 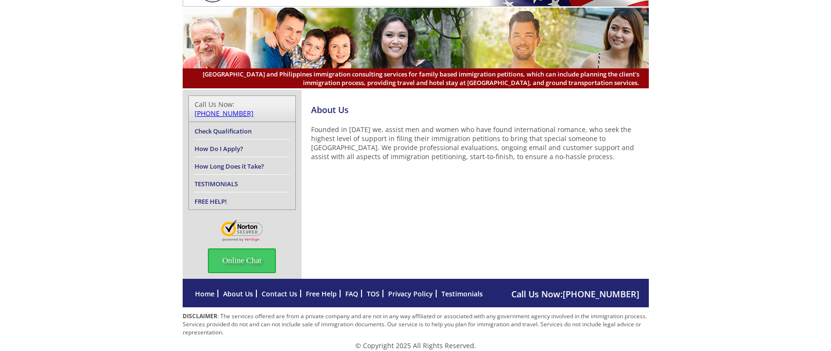 I want to click on a: Home, so click(x=205, y=294).